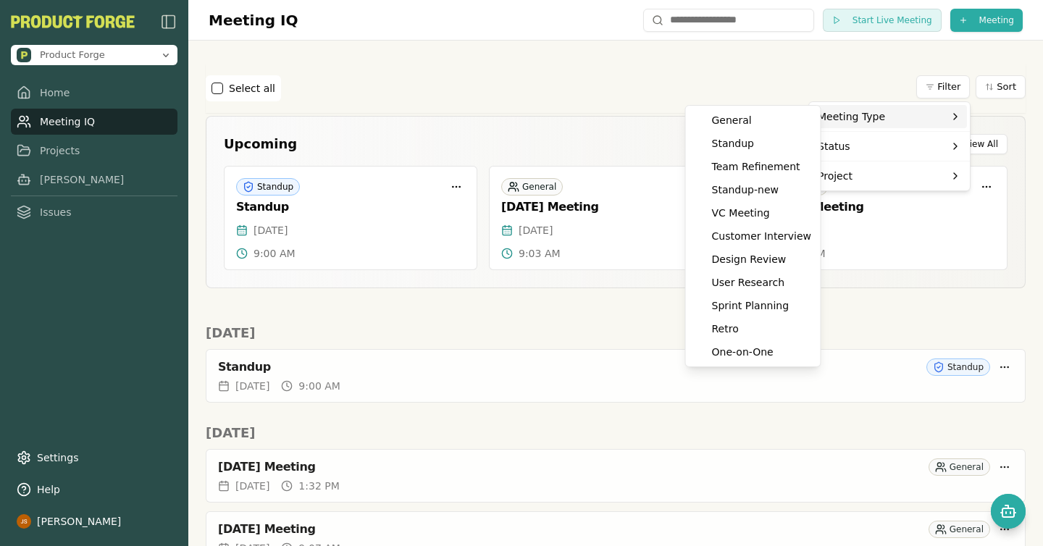  What do you see at coordinates (889, 176) in the screenshot?
I see `div: Project` at bounding box center [889, 176].